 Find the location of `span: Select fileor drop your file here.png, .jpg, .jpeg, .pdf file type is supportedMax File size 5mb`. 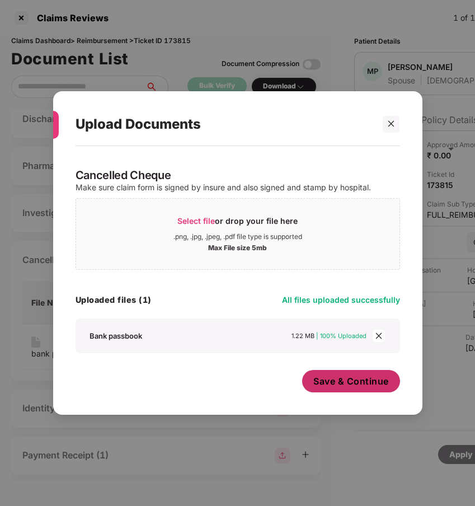

span: Select fileor drop your file here.png, .jpg, .jpeg, .pdf file type is supportedMax File size 5mb is located at coordinates (238, 234).